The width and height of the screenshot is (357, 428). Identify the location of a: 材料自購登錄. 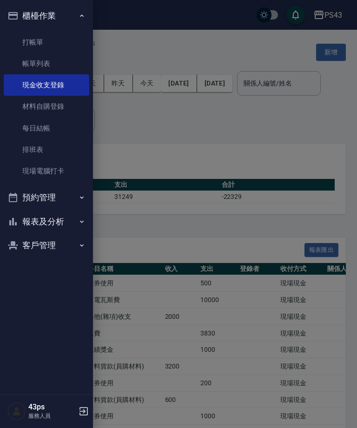
(47, 107).